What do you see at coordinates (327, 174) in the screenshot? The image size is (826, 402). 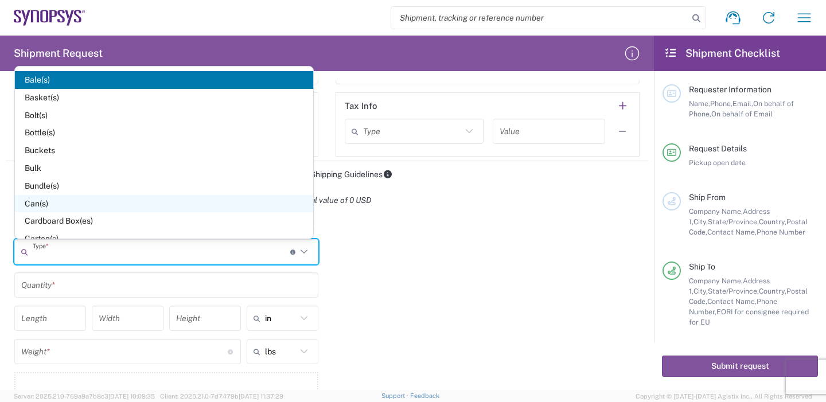 I see `div: International Shipping Guidelines` at bounding box center [327, 174].